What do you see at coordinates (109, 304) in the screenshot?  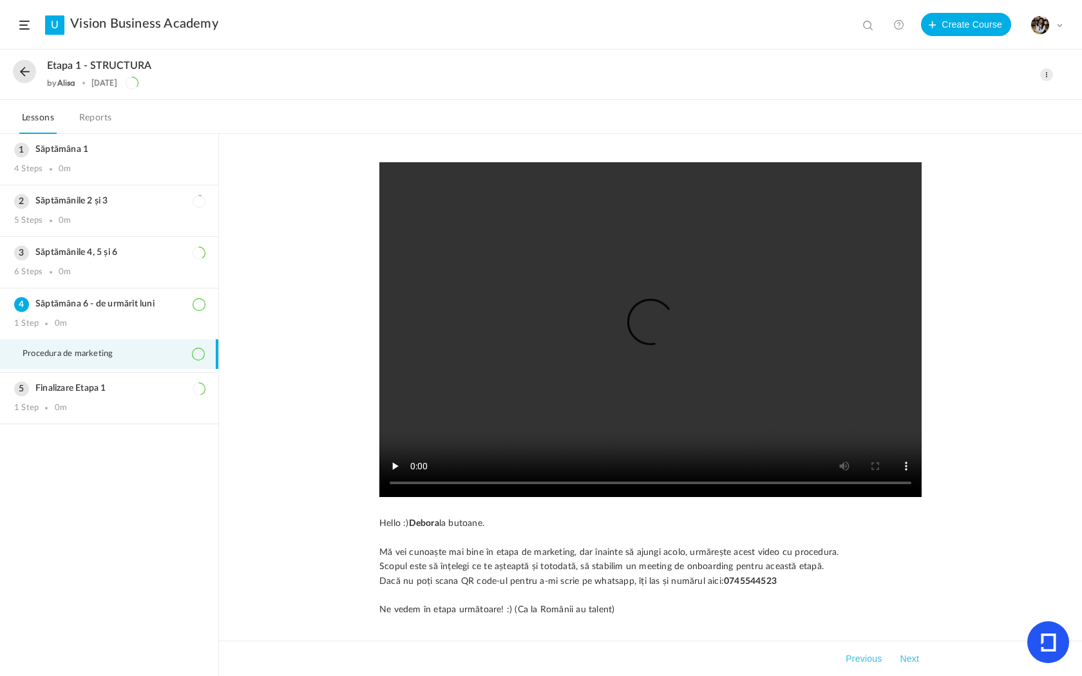 I see `h3: Săptămâna 6 - de urmărit luni` at bounding box center [109, 304].